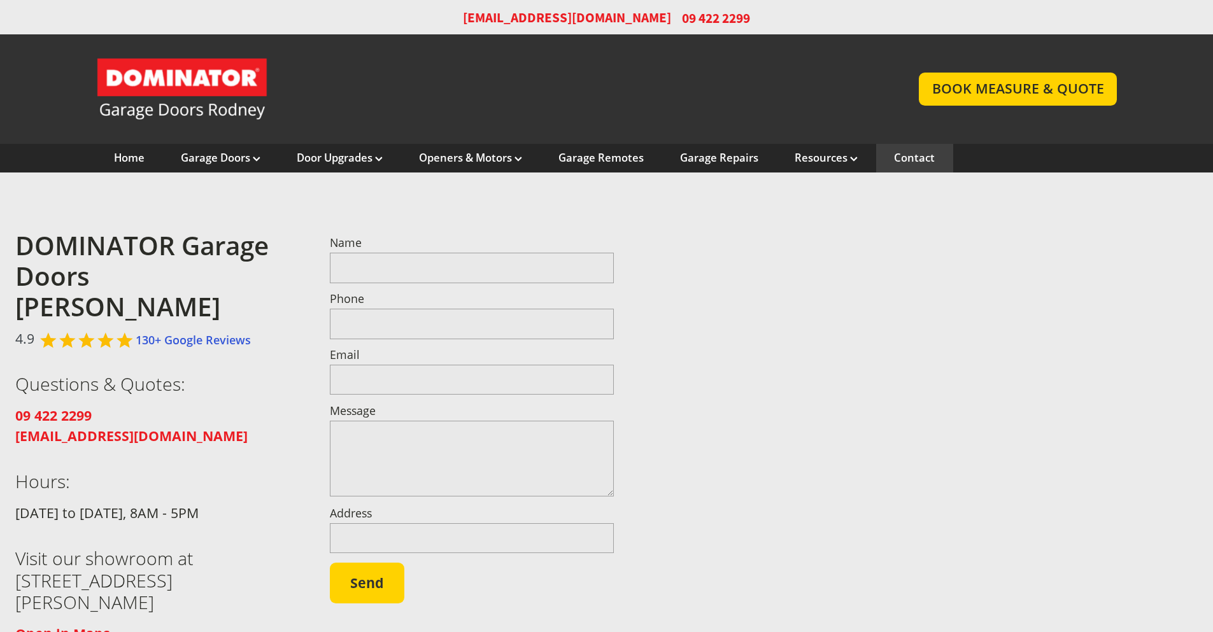 Image resolution: width=1213 pixels, height=632 pixels. What do you see at coordinates (495, 89) in the screenshot?
I see `a: Garage Door and Secure Access Solutions homepage` at bounding box center [495, 89].